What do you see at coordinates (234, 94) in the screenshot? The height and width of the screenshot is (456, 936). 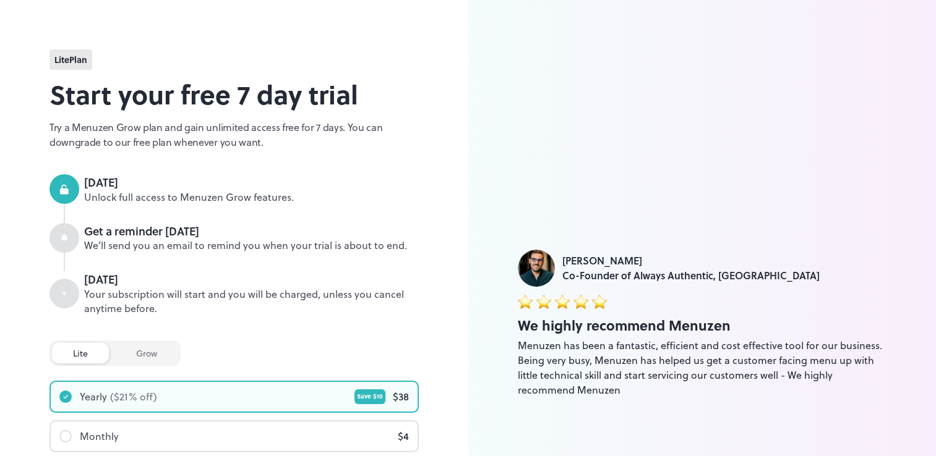 I see `h2: Start your free 7 day trial` at bounding box center [234, 94].